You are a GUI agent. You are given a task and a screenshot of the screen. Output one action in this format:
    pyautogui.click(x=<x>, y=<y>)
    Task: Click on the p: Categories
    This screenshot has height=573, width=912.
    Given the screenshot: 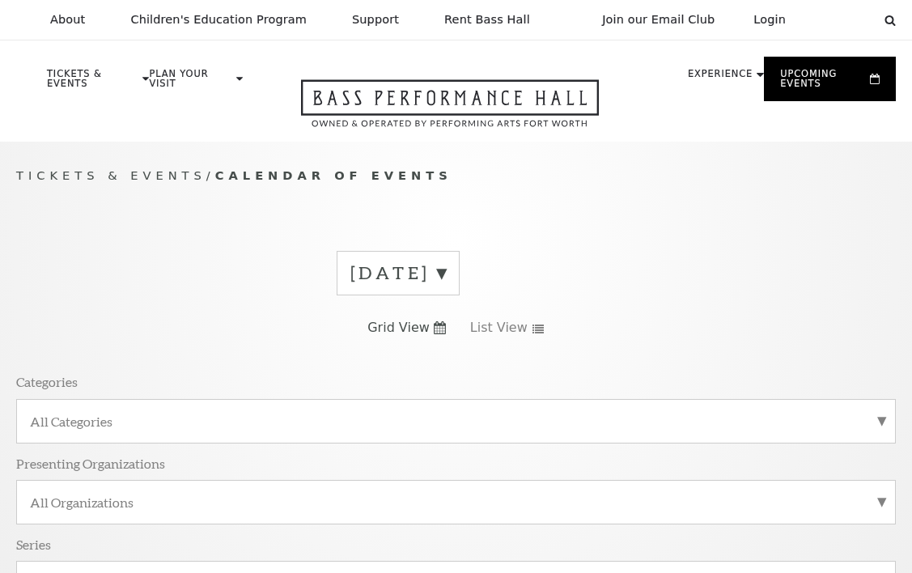 What is the action you would take?
    pyautogui.click(x=47, y=381)
    